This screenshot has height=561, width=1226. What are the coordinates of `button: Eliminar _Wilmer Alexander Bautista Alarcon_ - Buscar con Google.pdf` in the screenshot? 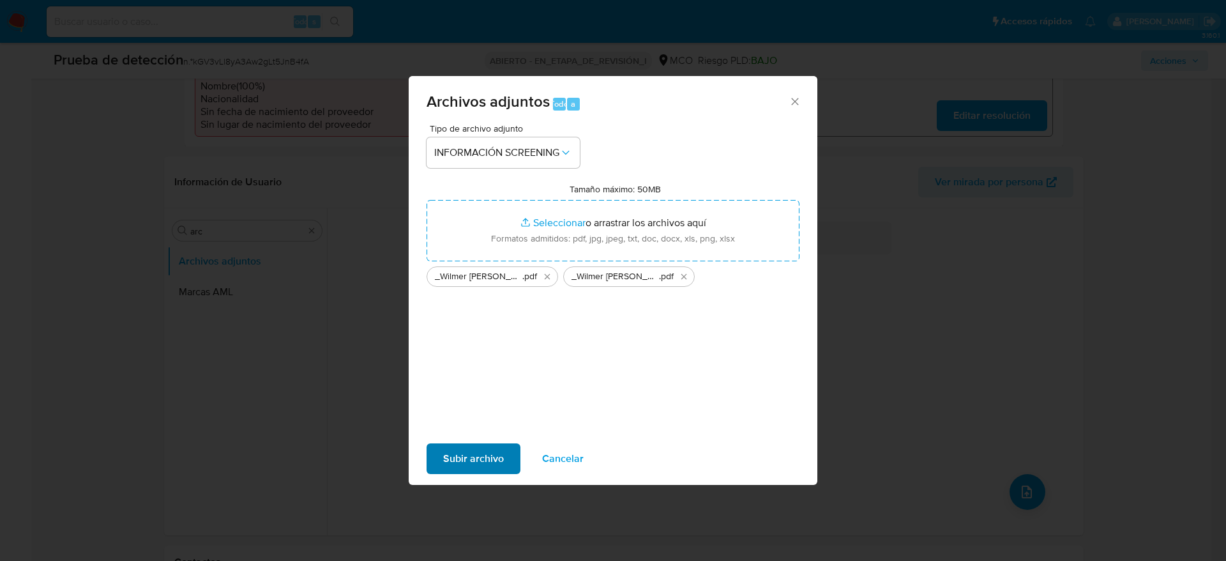 It's located at (547, 277).